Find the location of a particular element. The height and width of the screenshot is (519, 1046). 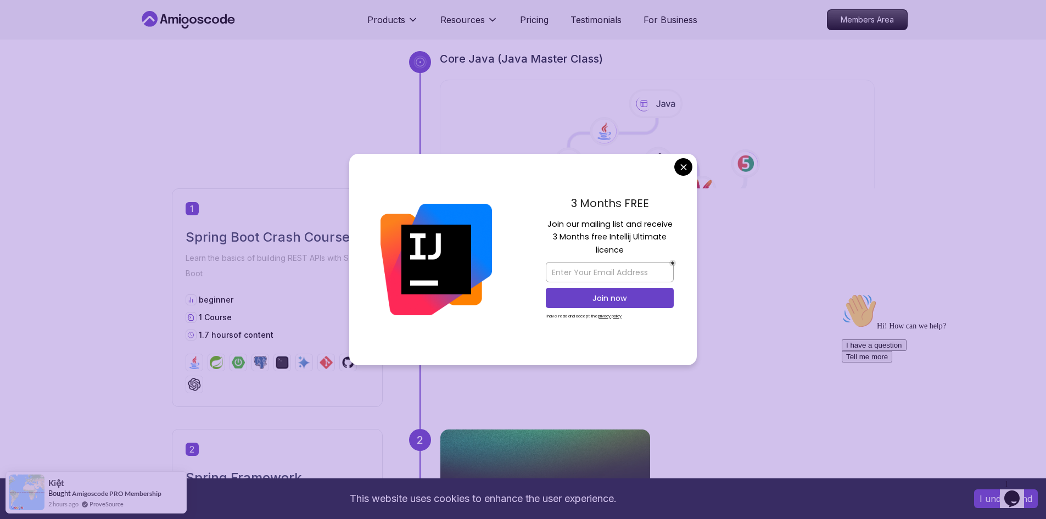

p: 1.7 hours of content is located at coordinates (236, 335).